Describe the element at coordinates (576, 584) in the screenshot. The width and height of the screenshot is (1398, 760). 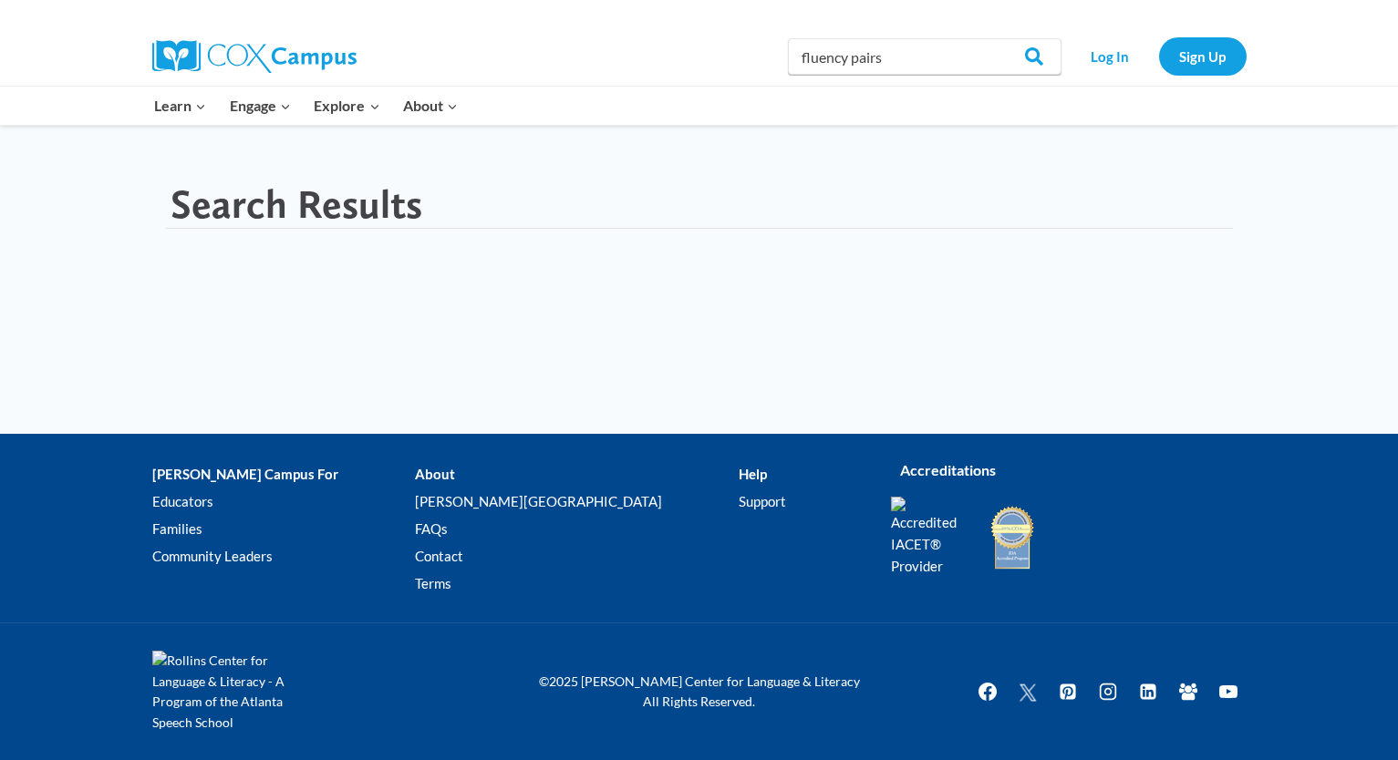
I see `a: Terms` at that location.